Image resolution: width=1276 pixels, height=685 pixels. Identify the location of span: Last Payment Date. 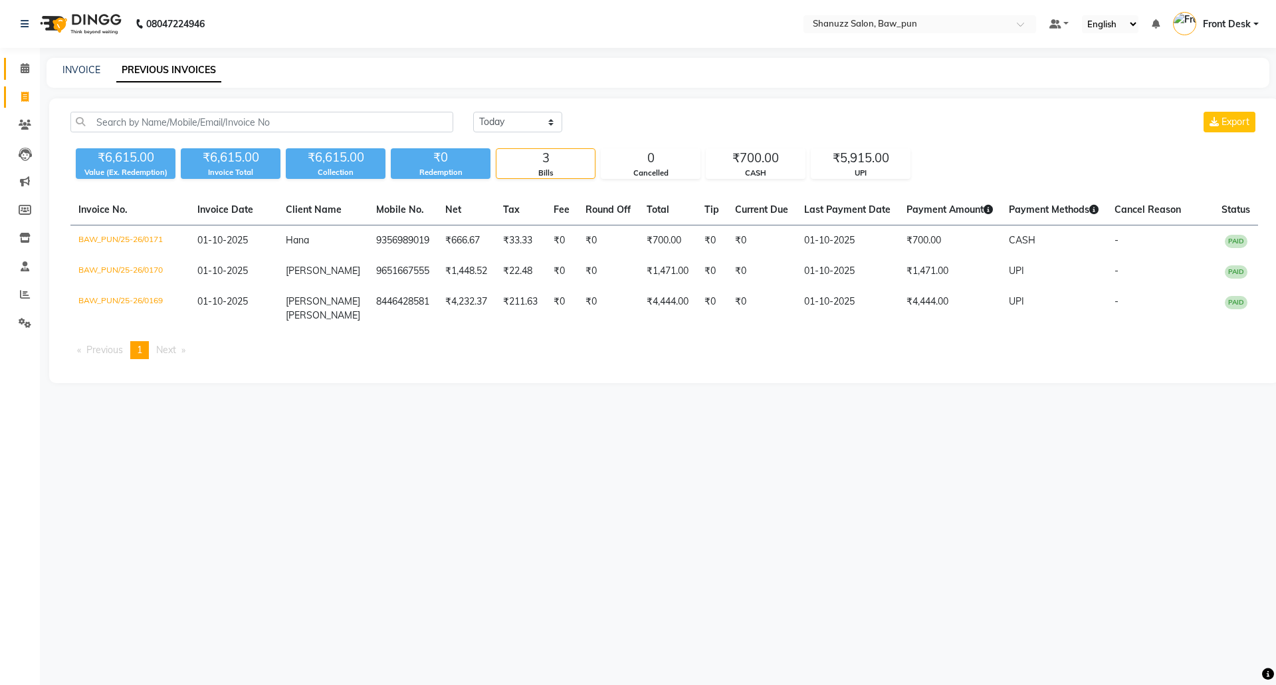
(848, 209).